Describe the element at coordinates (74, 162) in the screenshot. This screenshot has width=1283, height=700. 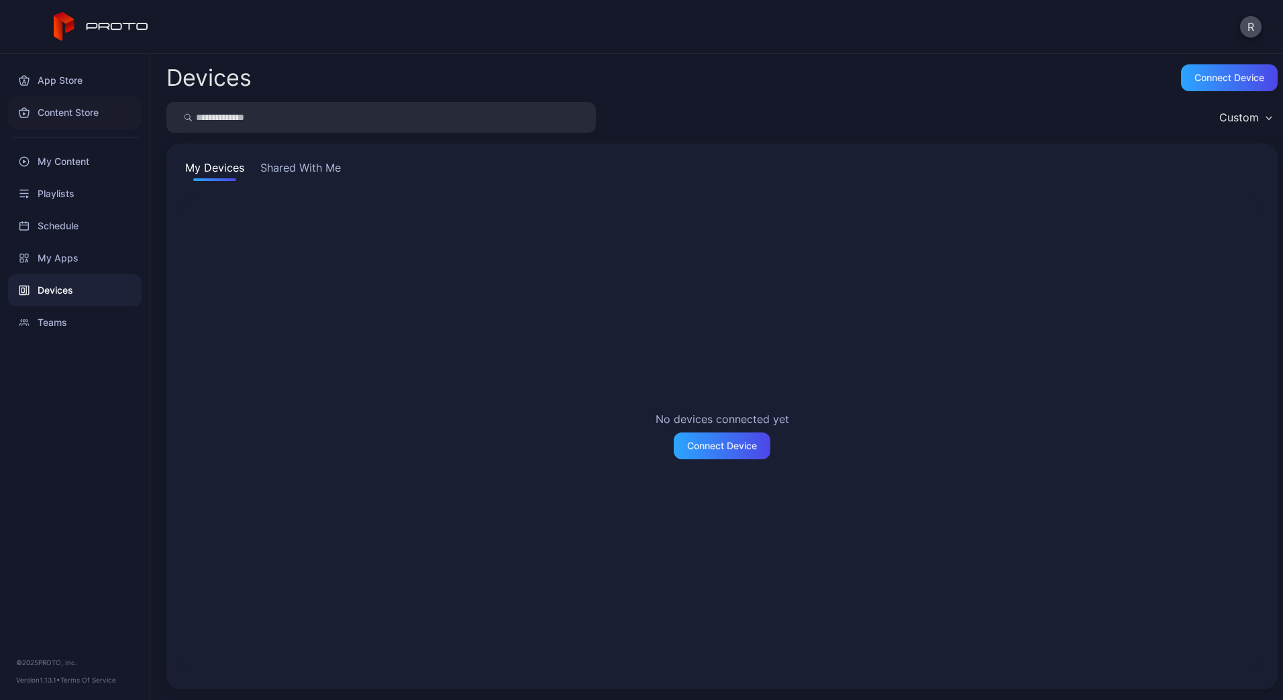
I see `div: My Content` at that location.